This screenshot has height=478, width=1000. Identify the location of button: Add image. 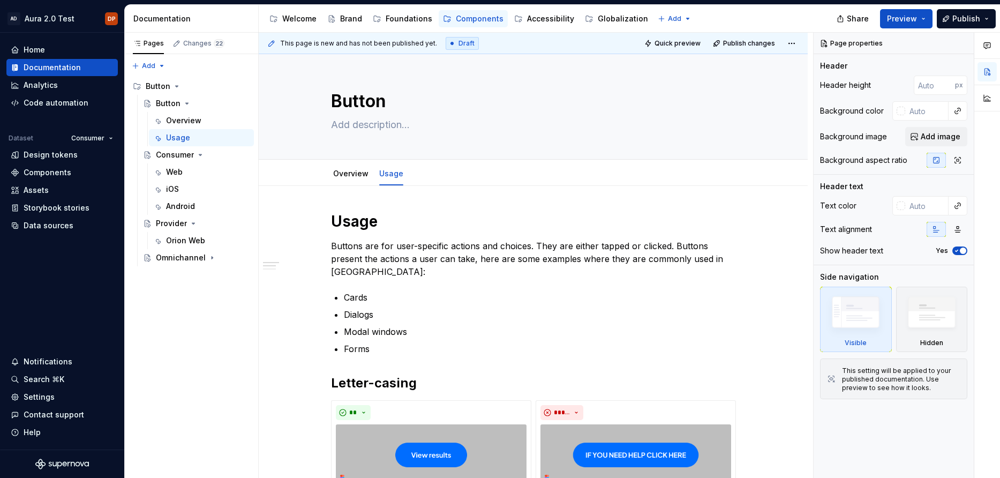
(936, 137).